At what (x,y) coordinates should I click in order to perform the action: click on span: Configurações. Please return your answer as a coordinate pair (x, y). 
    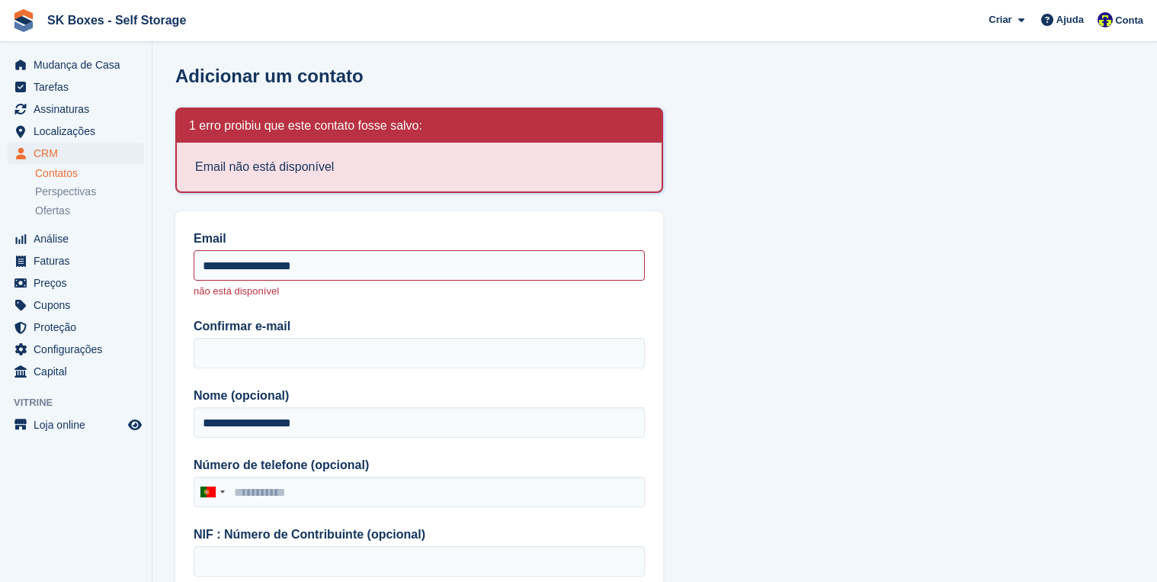
    Looking at the image, I should click on (79, 349).